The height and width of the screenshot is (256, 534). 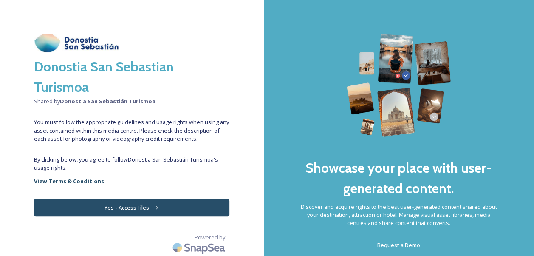 What do you see at coordinates (108, 101) in the screenshot?
I see `strong: Donostia San Sebastián Turismoa` at bounding box center [108, 101].